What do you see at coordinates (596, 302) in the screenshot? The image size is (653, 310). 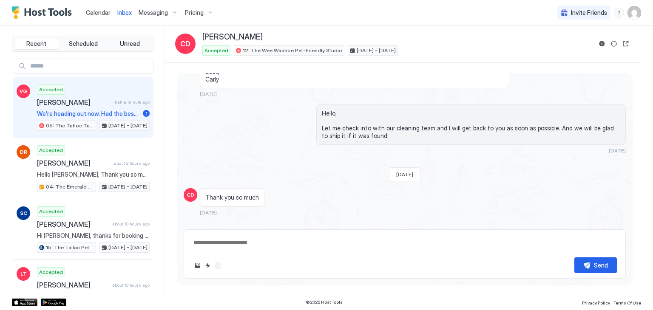 I see `a: Privacy Policy` at bounding box center [596, 302].